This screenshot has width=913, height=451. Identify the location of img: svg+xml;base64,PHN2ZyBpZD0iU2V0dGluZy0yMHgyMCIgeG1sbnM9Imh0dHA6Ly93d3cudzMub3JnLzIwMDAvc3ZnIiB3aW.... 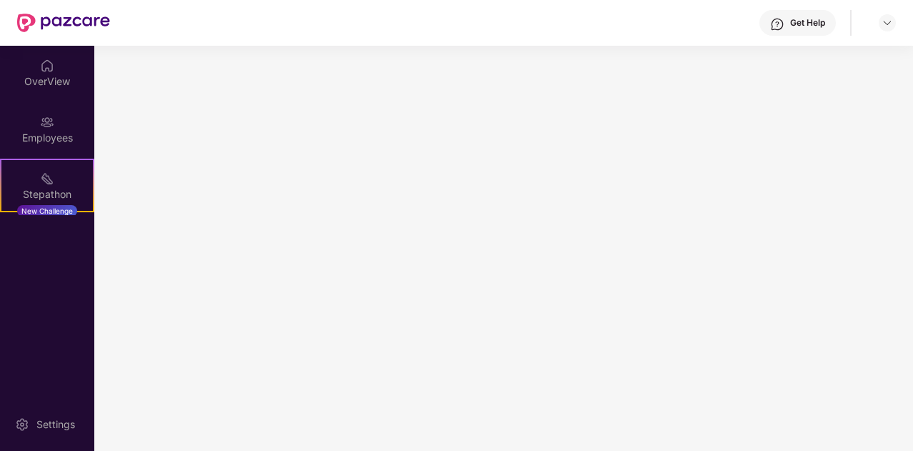
(22, 425).